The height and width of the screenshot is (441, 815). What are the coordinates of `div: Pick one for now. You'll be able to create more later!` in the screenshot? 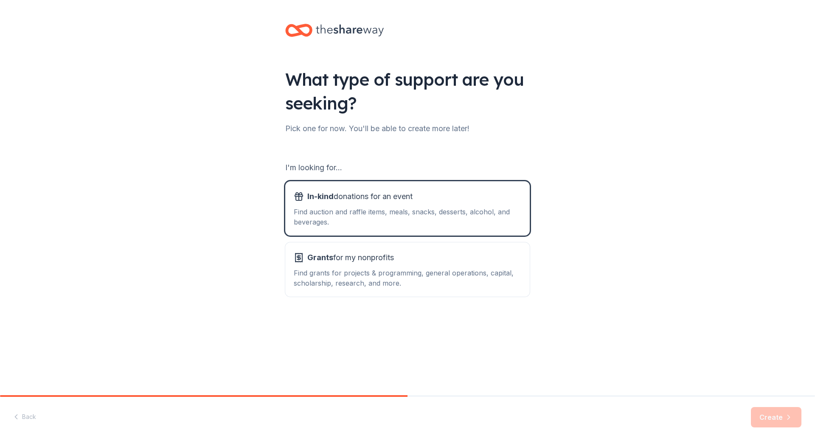 It's located at (408, 129).